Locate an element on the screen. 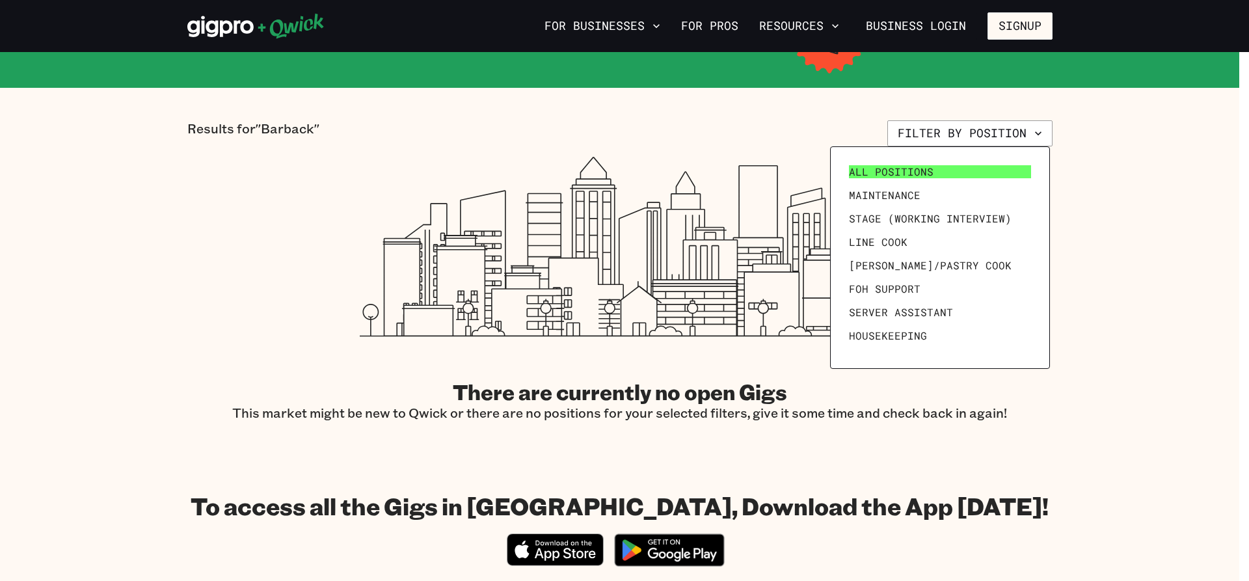 This screenshot has width=1249, height=581. span: Server Assistant is located at coordinates (901, 312).